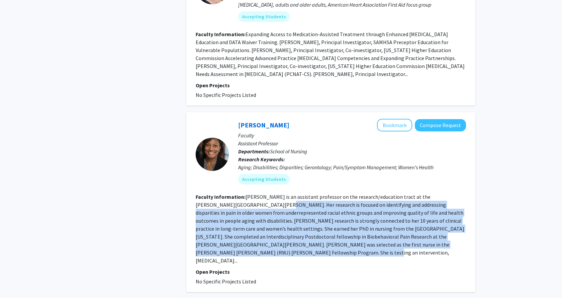 The height and width of the screenshot is (298, 562). What do you see at coordinates (352, 135) in the screenshot?
I see `p: Faculty` at bounding box center [352, 135].